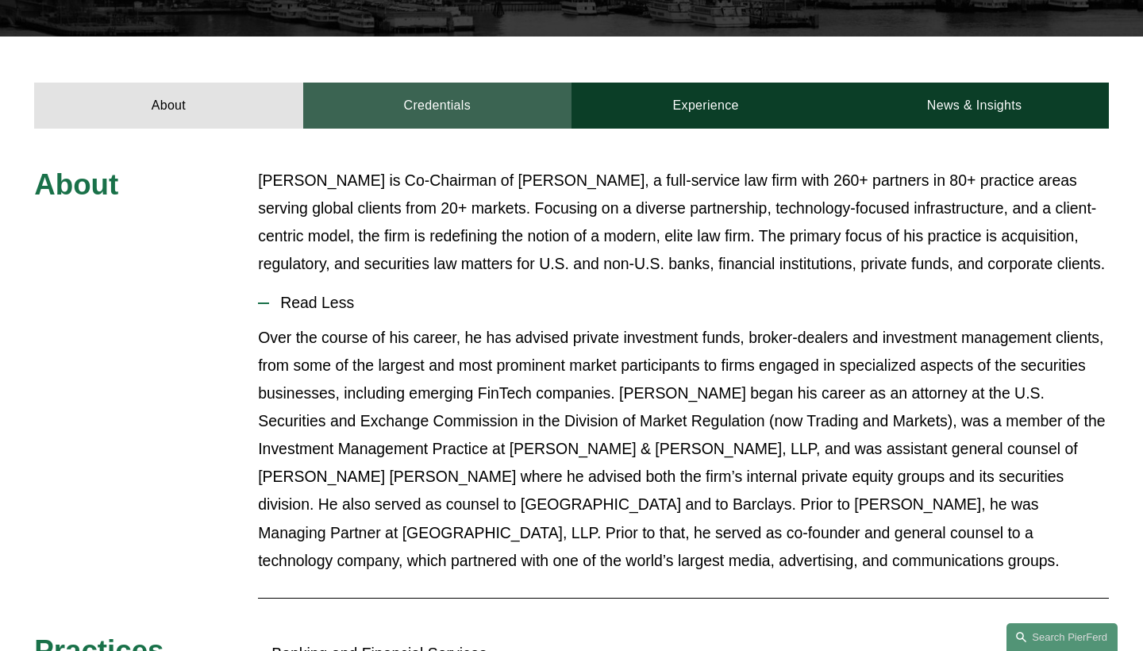  I want to click on button: Read Less, so click(684, 302).